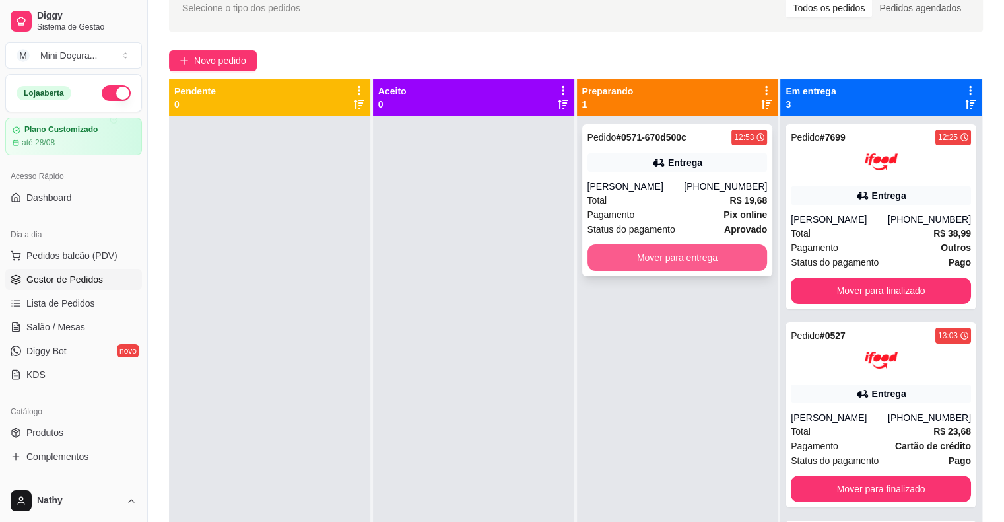 This screenshot has height=522, width=1004. Describe the element at coordinates (833, 137) in the screenshot. I see `strong: # 7699` at that location.